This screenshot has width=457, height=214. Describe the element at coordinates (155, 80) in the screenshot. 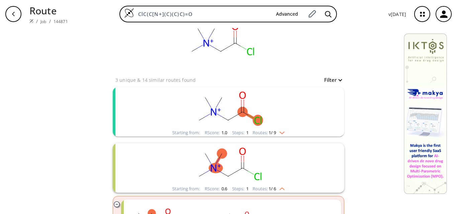

I see `p: 3 unique & 14 similar routes found` at that location.